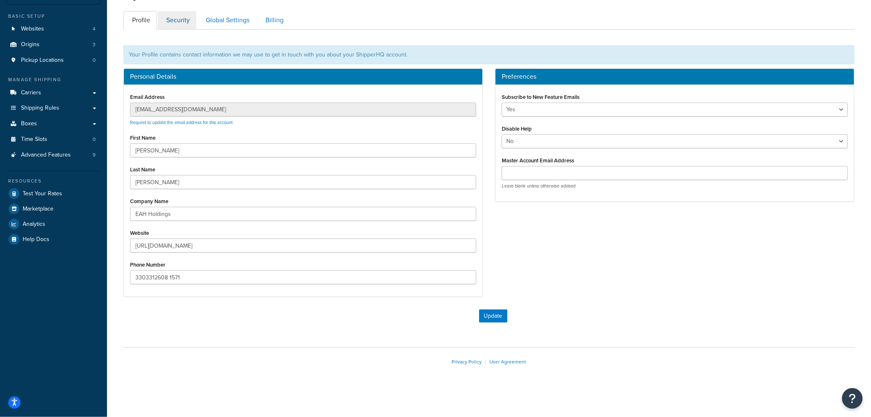 The image size is (871, 417). What do you see at coordinates (54, 123) in the screenshot?
I see `a: Boxes` at bounding box center [54, 123].